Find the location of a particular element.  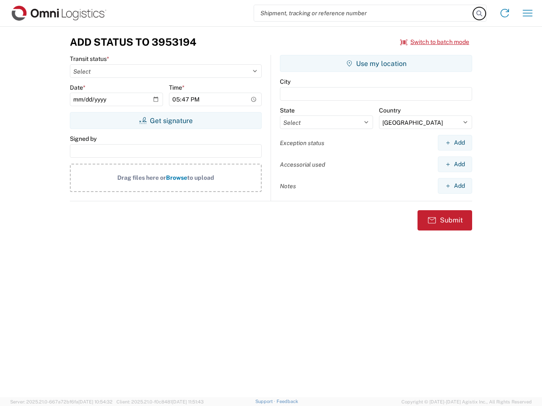

label: City is located at coordinates (285, 82).